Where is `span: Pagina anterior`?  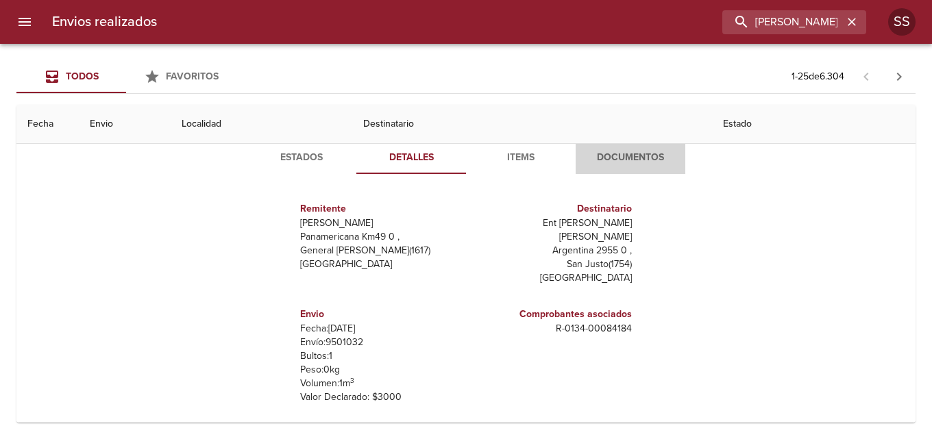 span: Pagina anterior is located at coordinates (866, 76).